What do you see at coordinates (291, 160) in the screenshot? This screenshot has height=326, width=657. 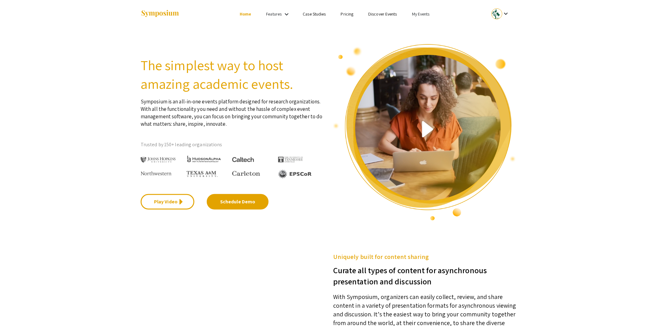 I see `img: The University of Tennessee` at bounding box center [291, 160].